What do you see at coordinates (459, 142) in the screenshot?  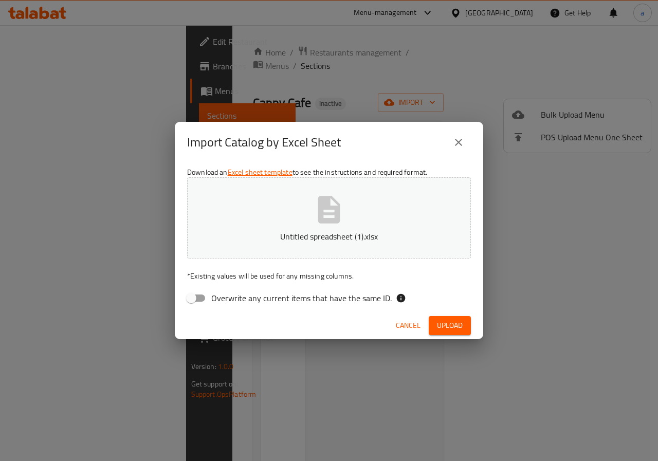 I see `button: close` at bounding box center [459, 142].